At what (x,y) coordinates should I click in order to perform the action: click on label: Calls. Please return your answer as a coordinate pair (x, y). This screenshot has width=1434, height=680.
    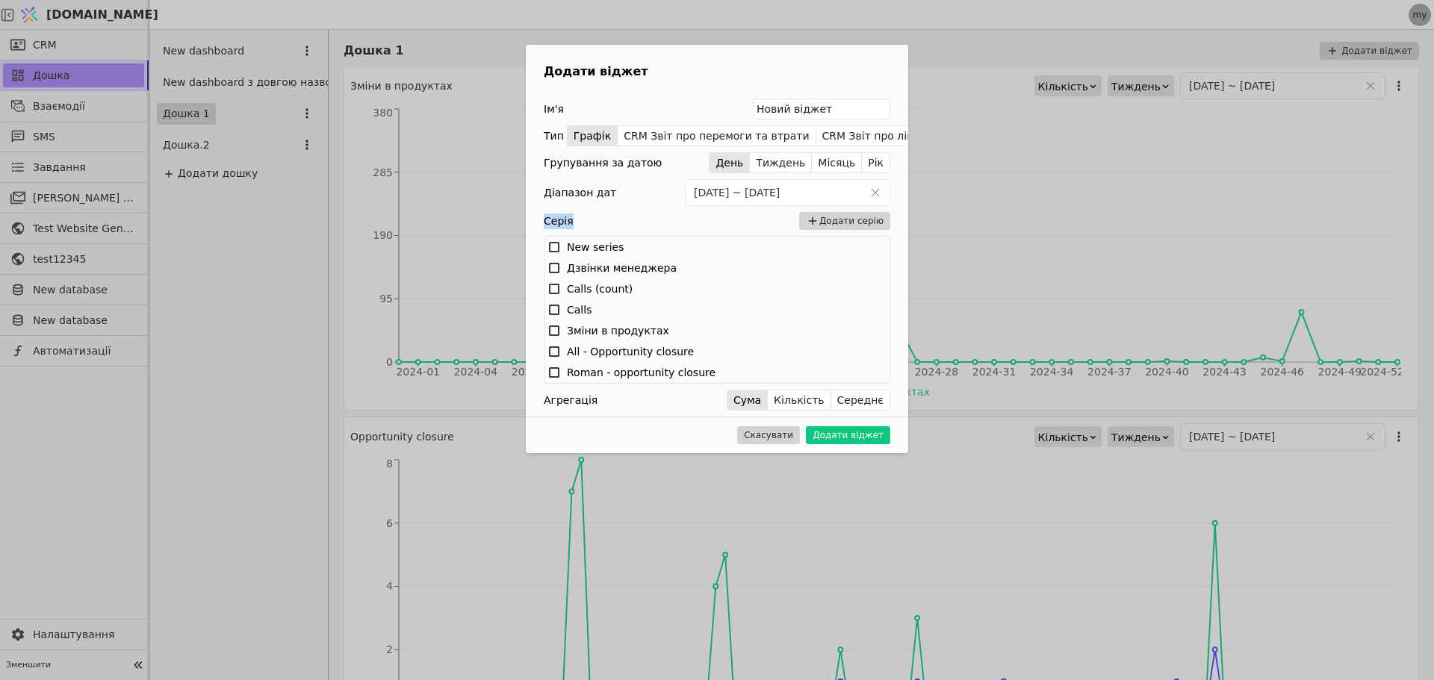
    Looking at the image, I should click on (579, 310).